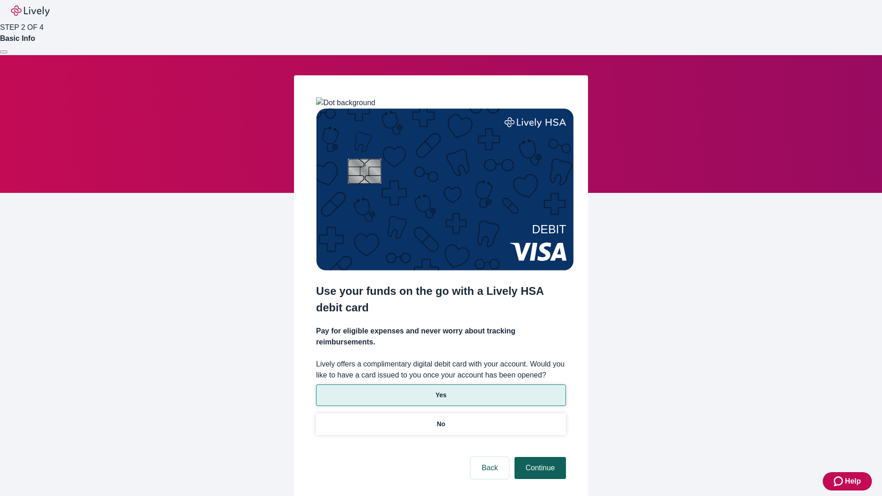 This screenshot has height=496, width=882. What do you see at coordinates (346, 103) in the screenshot?
I see `img: Dot background` at bounding box center [346, 103].